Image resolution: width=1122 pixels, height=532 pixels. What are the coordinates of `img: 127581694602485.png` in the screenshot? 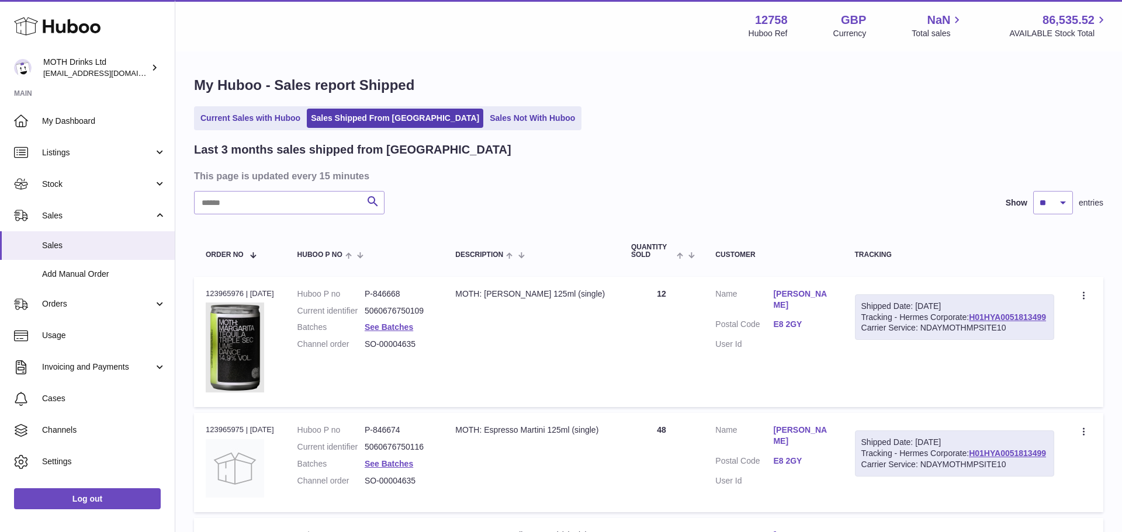 It's located at (235, 348).